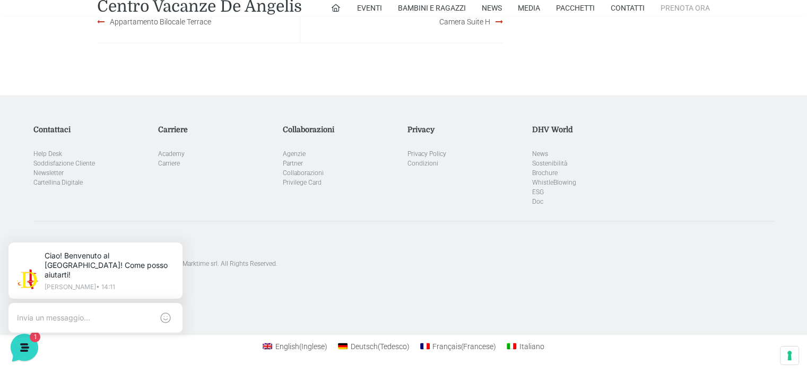  Describe the element at coordinates (478, 346) in the screenshot. I see `span: Francese` at that location.